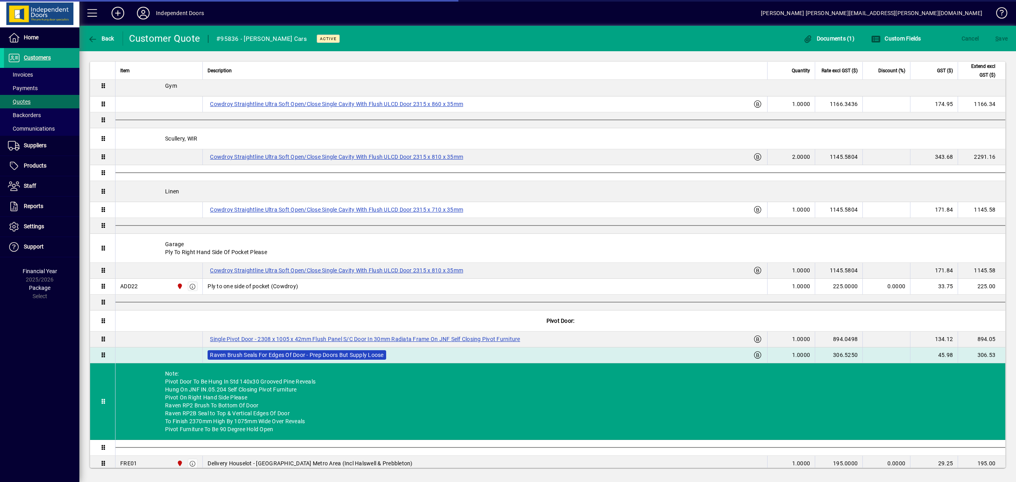 The width and height of the screenshot is (1016, 482). What do you see at coordinates (34, 226) in the screenshot?
I see `span: Settings` at bounding box center [34, 226].